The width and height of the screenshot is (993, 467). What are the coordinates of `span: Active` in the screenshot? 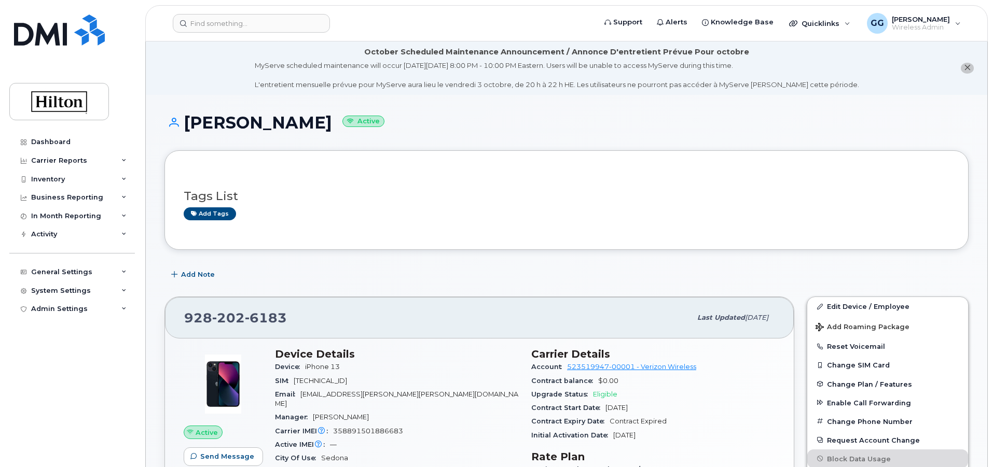 It's located at (206, 433).